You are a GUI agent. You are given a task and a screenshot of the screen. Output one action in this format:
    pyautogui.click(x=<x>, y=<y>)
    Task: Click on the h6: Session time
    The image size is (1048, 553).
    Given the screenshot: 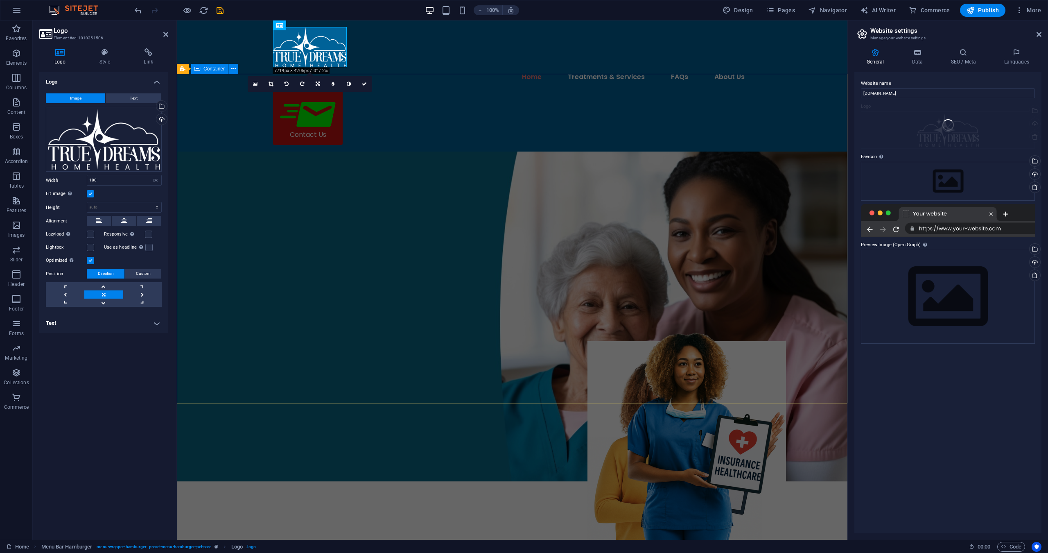 What is the action you would take?
    pyautogui.click(x=980, y=547)
    